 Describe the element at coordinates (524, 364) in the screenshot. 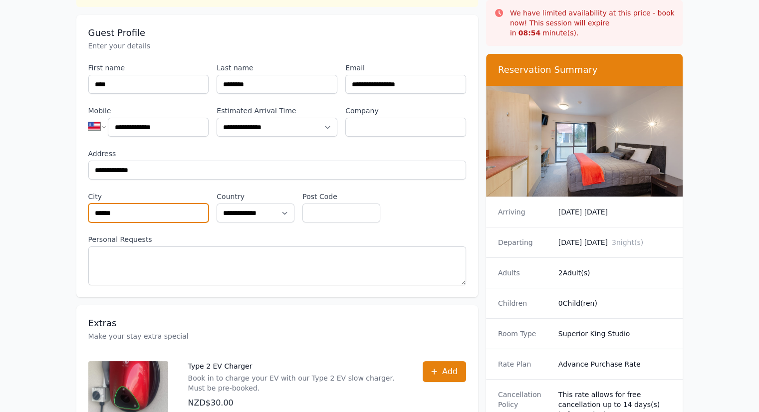

I see `dt: Rate Plan` at that location.